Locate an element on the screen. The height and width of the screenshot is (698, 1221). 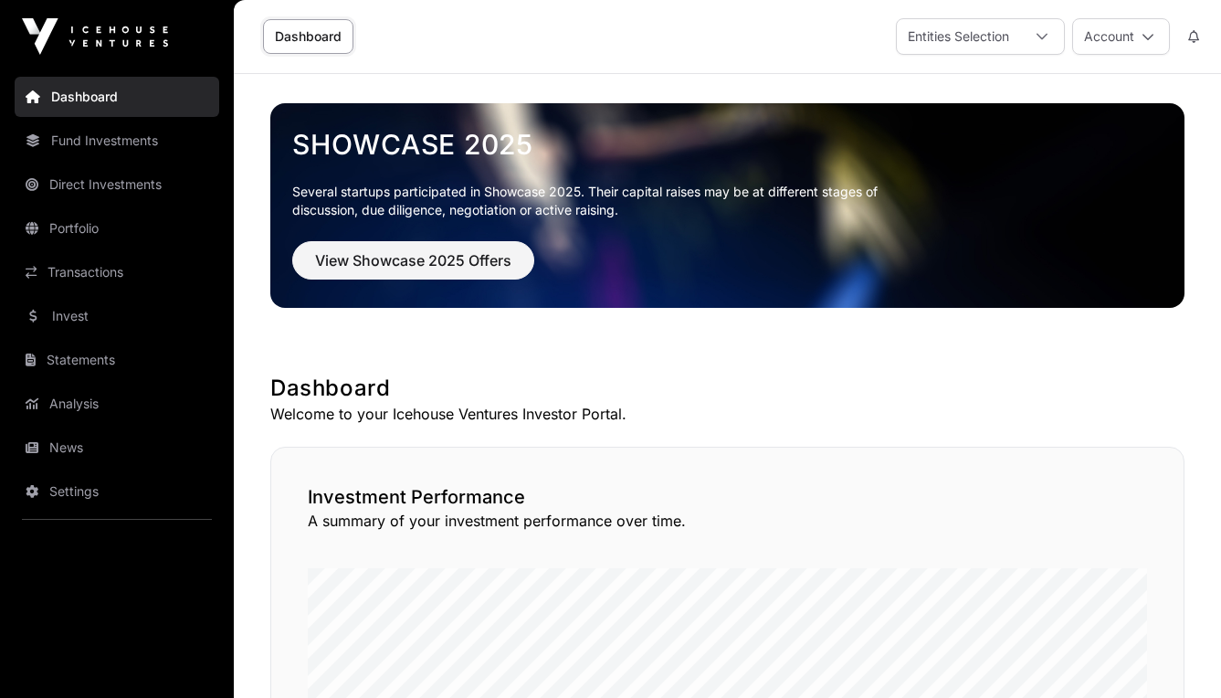
a: Transactions is located at coordinates (117, 272).